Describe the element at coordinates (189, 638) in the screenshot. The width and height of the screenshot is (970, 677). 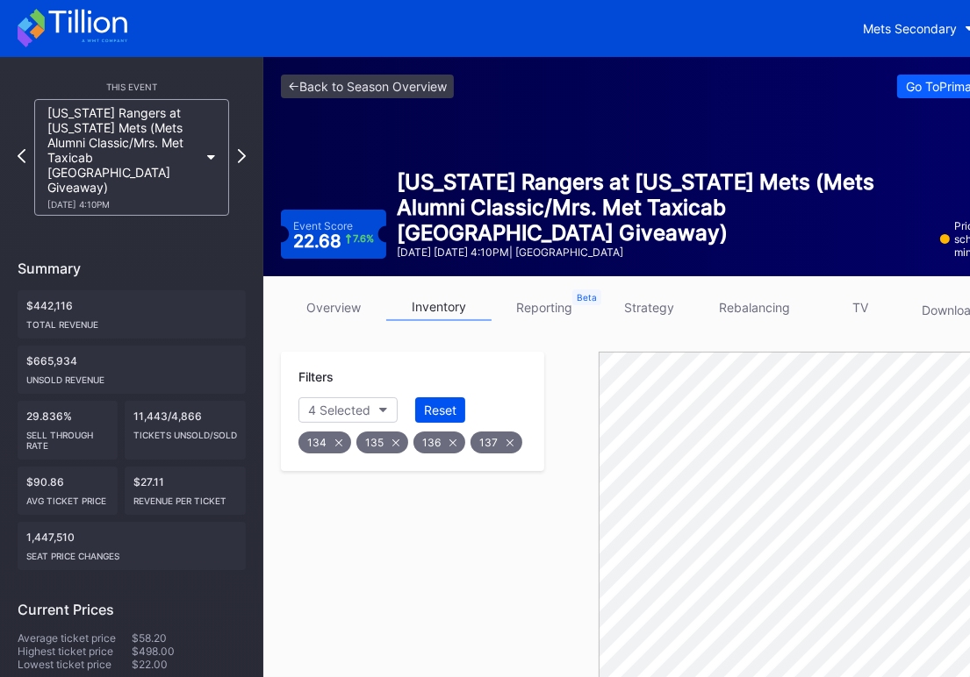
I see `div: $58.20` at that location.